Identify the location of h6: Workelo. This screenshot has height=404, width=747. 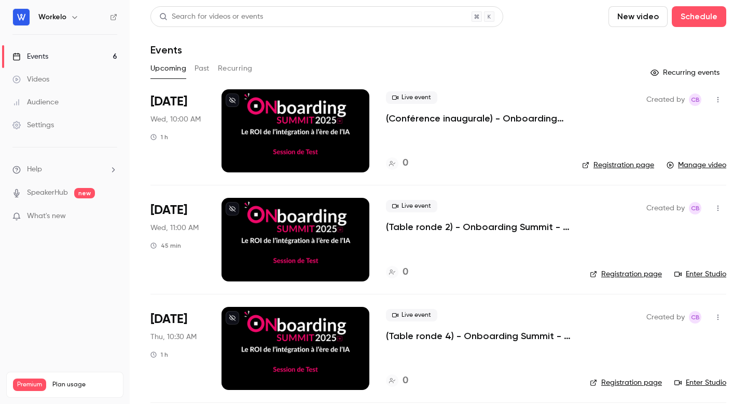
(52, 17).